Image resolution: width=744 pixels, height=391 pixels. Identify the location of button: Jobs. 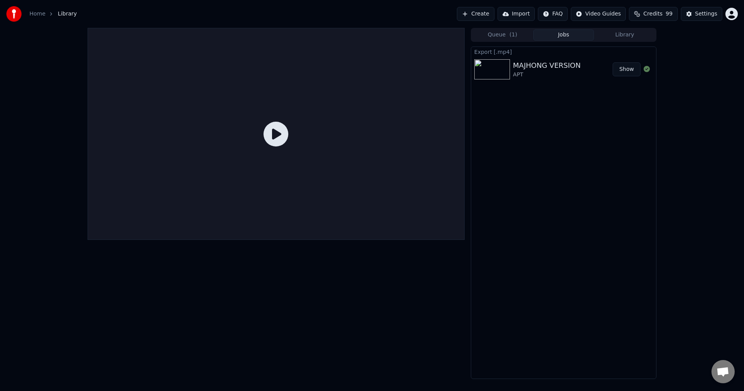
(563, 35).